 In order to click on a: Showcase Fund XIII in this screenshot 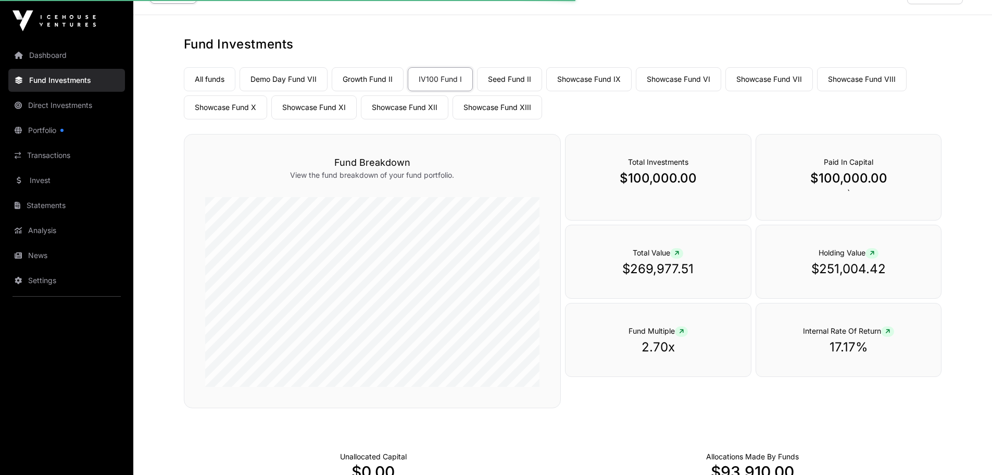, I will do `click(497, 107)`.